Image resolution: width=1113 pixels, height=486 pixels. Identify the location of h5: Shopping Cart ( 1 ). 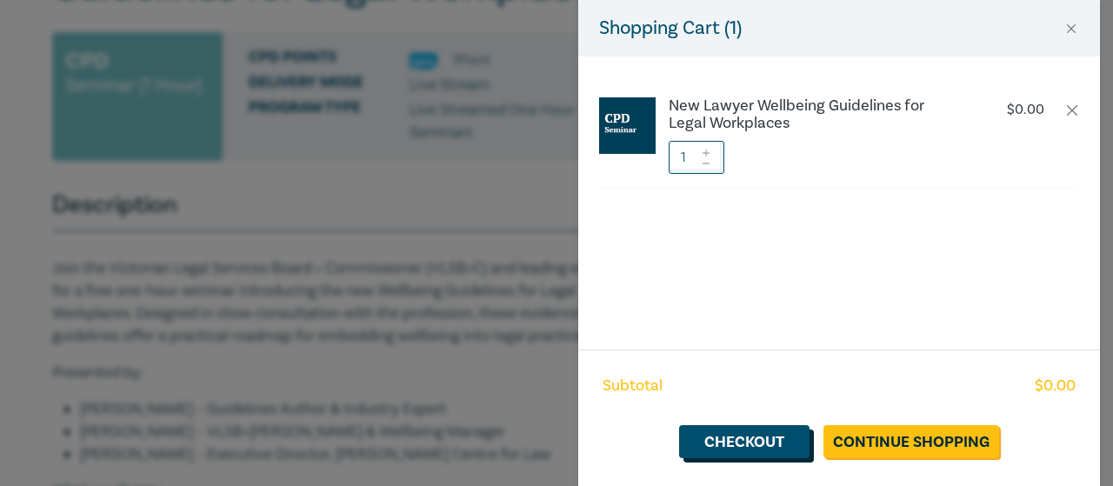
(670, 28).